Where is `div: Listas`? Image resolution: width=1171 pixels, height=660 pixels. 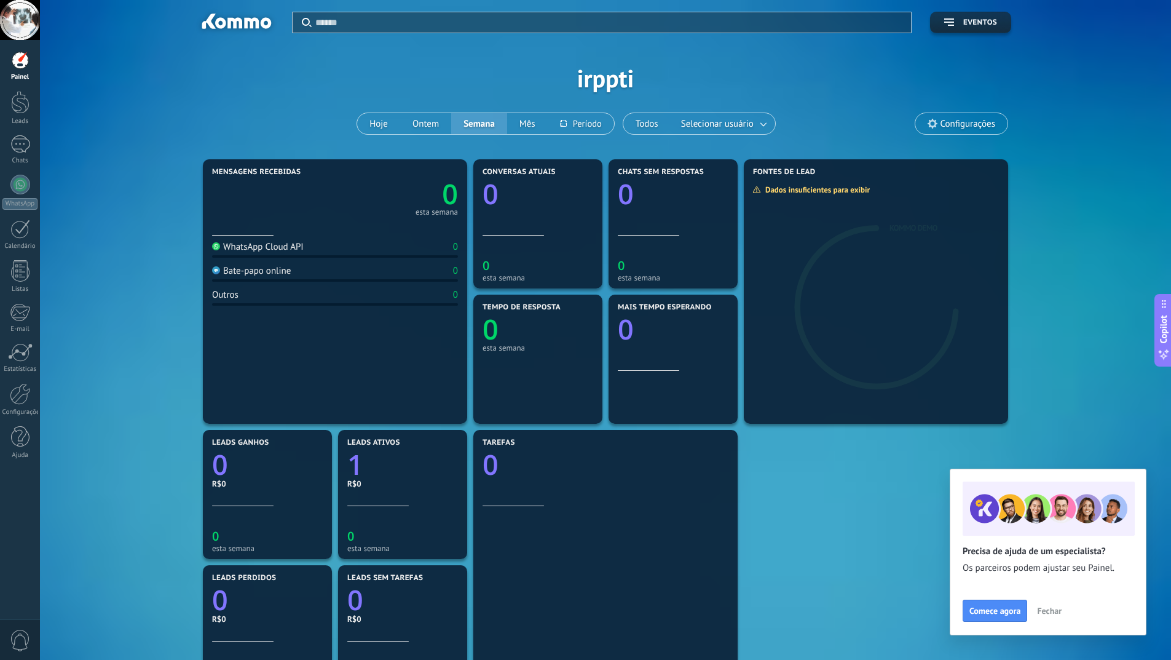
div: Listas is located at coordinates (20, 289).